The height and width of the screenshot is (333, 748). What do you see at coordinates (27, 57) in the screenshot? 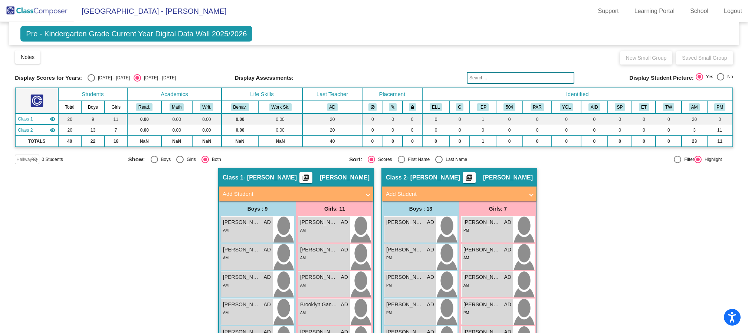
I see `span: Notes` at bounding box center [27, 57].